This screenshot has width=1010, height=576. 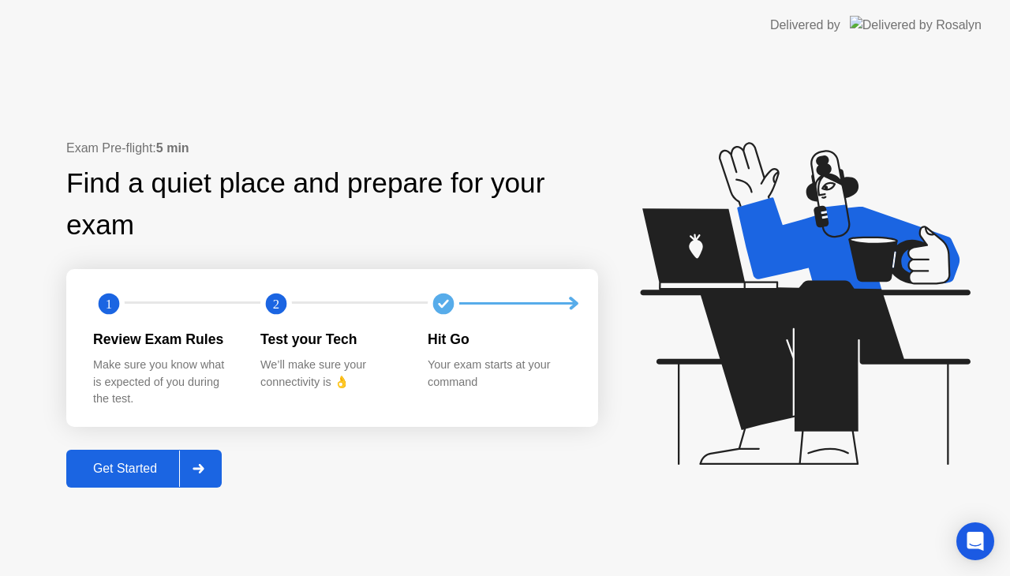 I want to click on div: Make sure you know what is expected of you during the test., so click(x=164, y=382).